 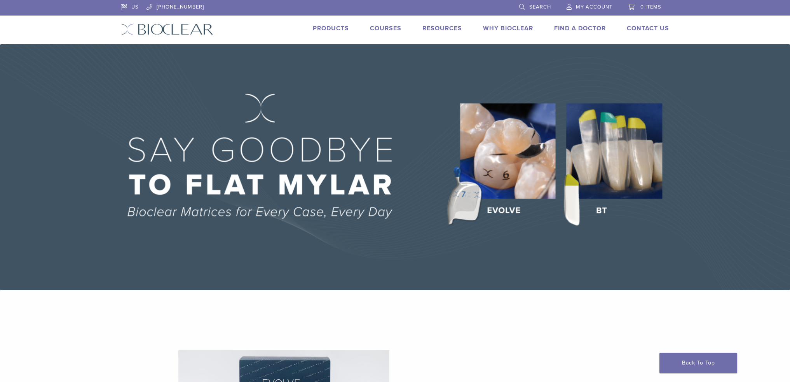 I want to click on span: My Account, so click(x=594, y=7).